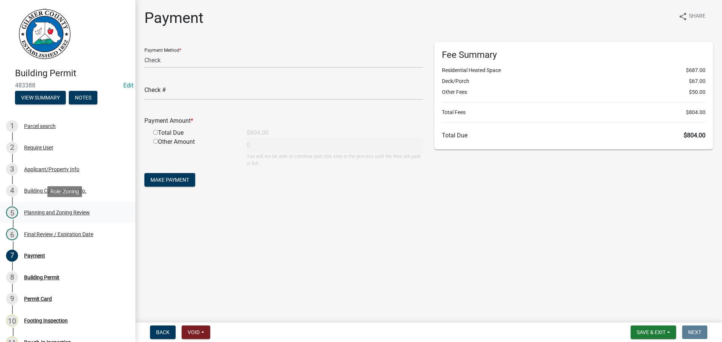 This screenshot has width=722, height=342. Describe the element at coordinates (40, 126) in the screenshot. I see `div: Parcel search` at that location.